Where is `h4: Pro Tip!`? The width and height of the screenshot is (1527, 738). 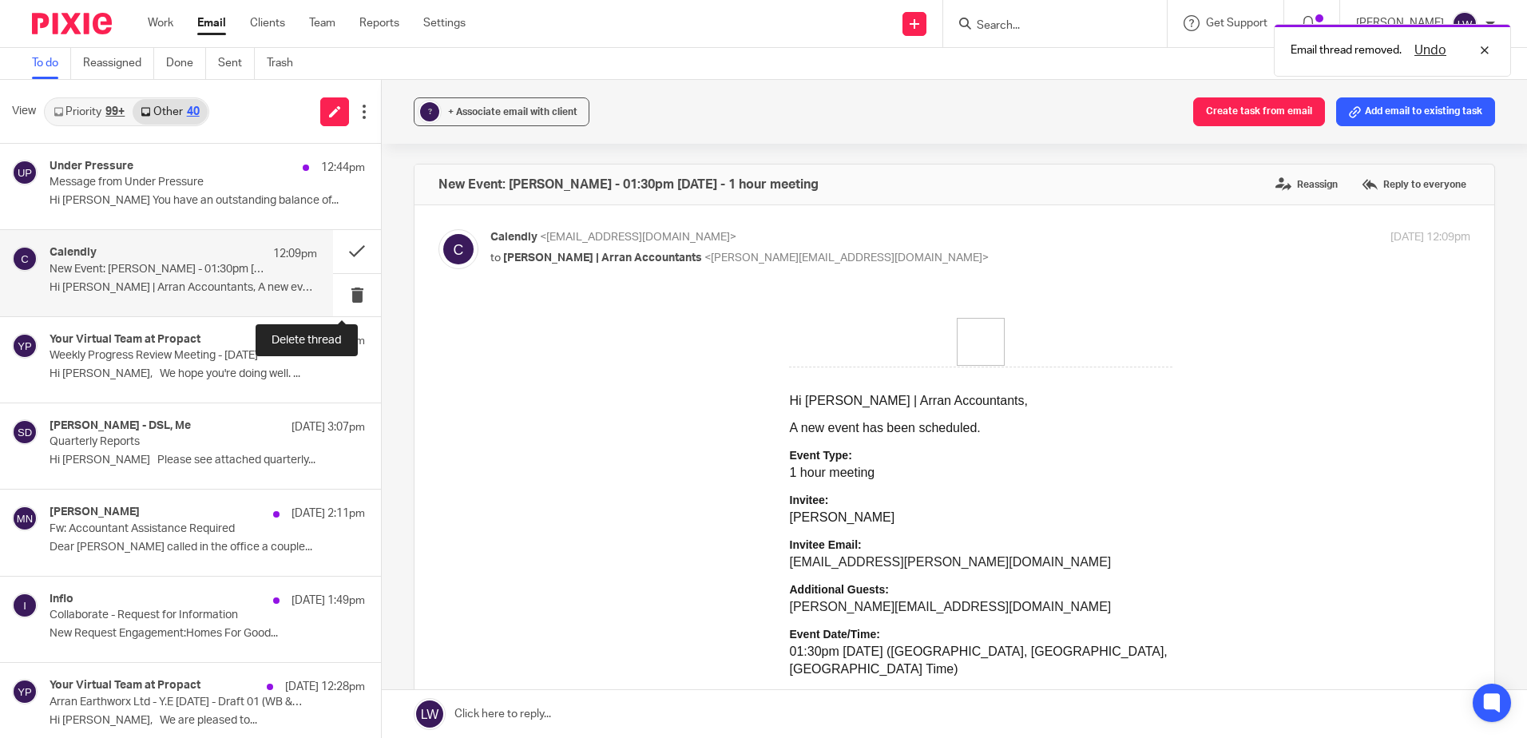 h4: Pro Tip! is located at coordinates (490, 601).